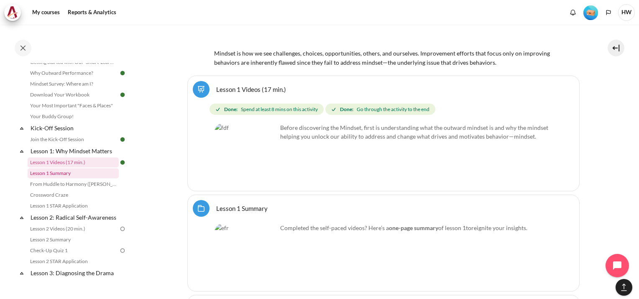 Image resolution: width=639 pixels, height=299 pixels. I want to click on a: Level #1, so click(590, 12).